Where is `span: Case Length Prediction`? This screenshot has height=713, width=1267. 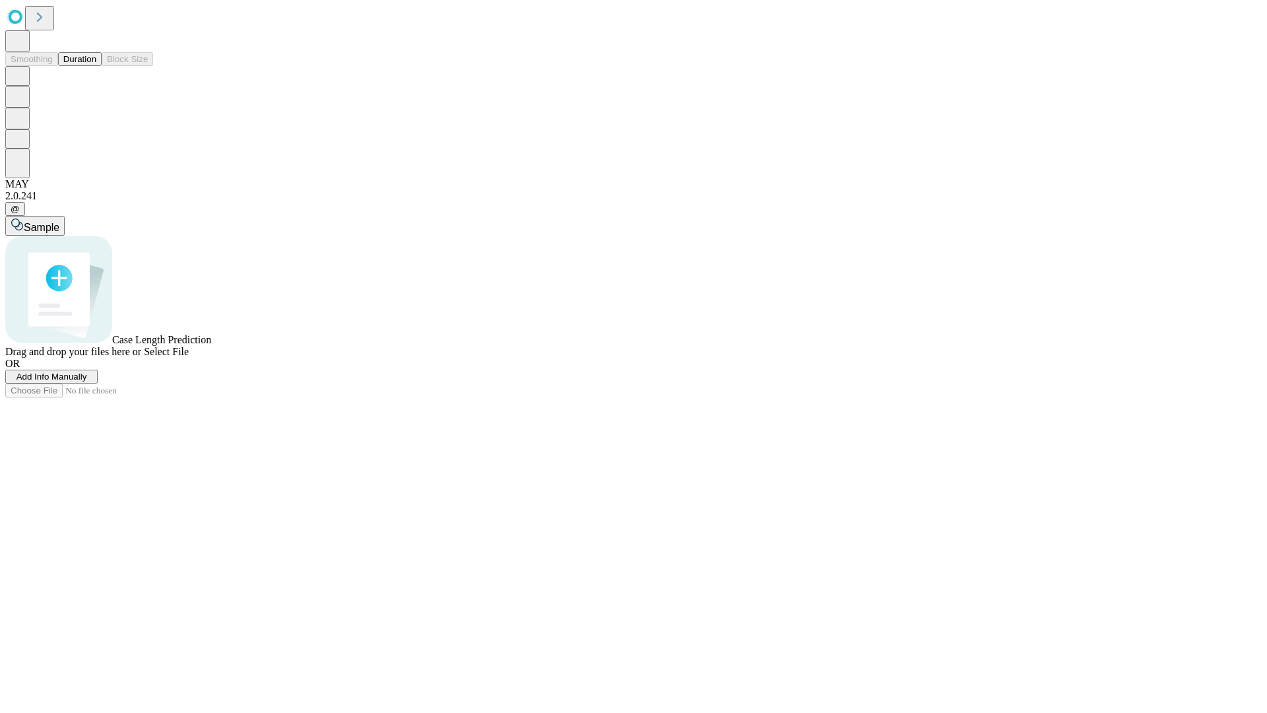
span: Case Length Prediction is located at coordinates (162, 339).